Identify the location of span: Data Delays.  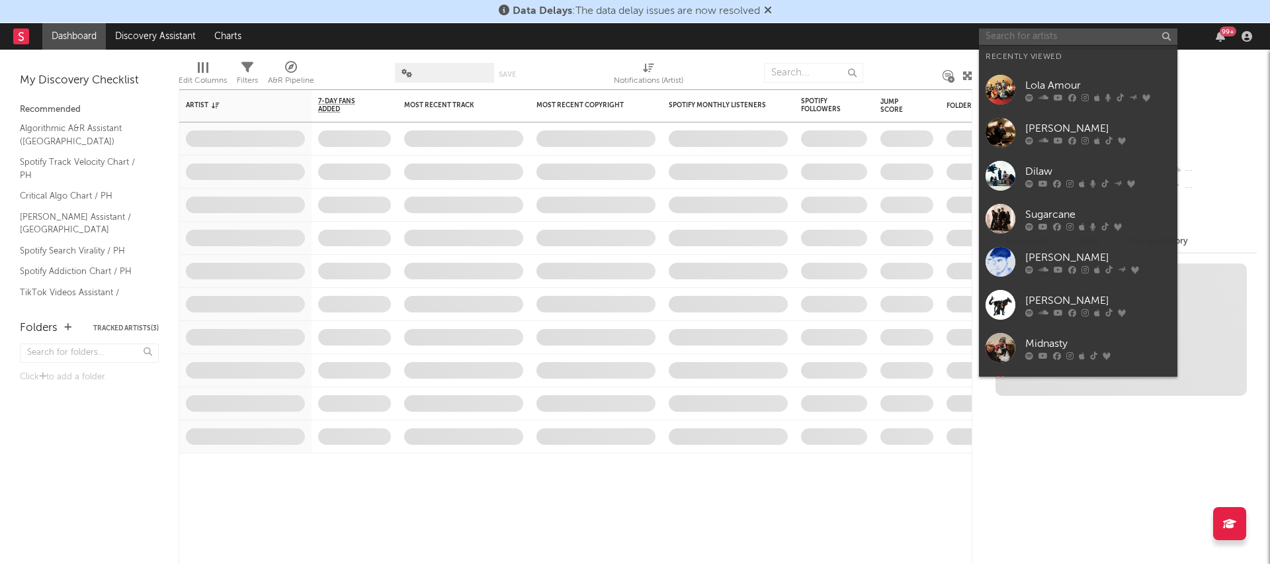
(542, 11).